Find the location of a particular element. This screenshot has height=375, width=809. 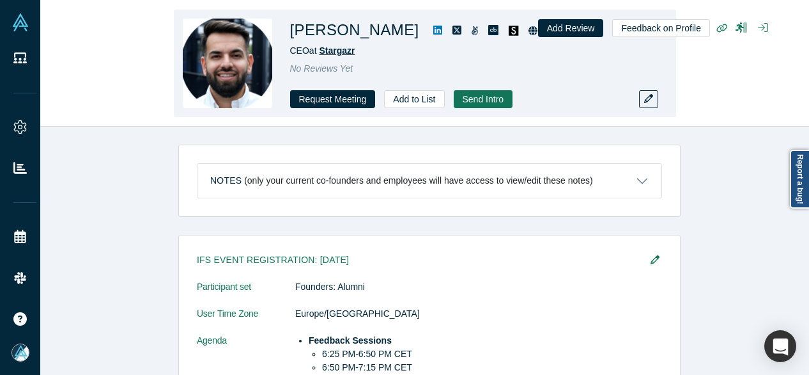

dt: Participant set is located at coordinates (246, 293).